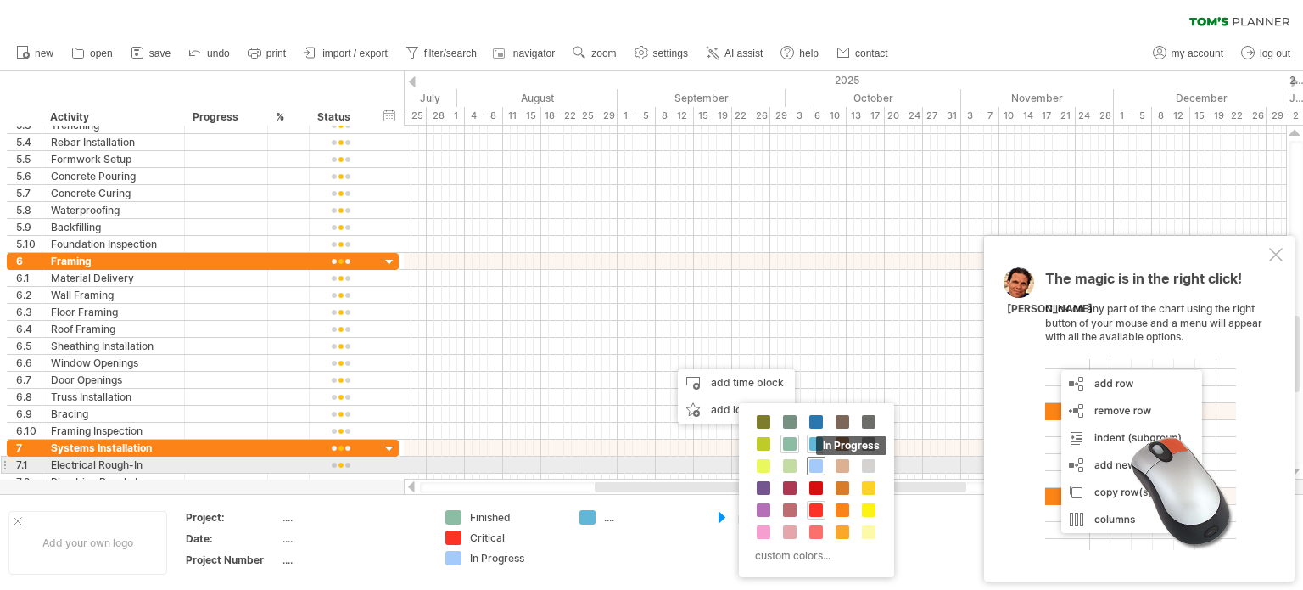 The width and height of the screenshot is (1303, 590). I want to click on div: Concrete Pouring, so click(113, 176).